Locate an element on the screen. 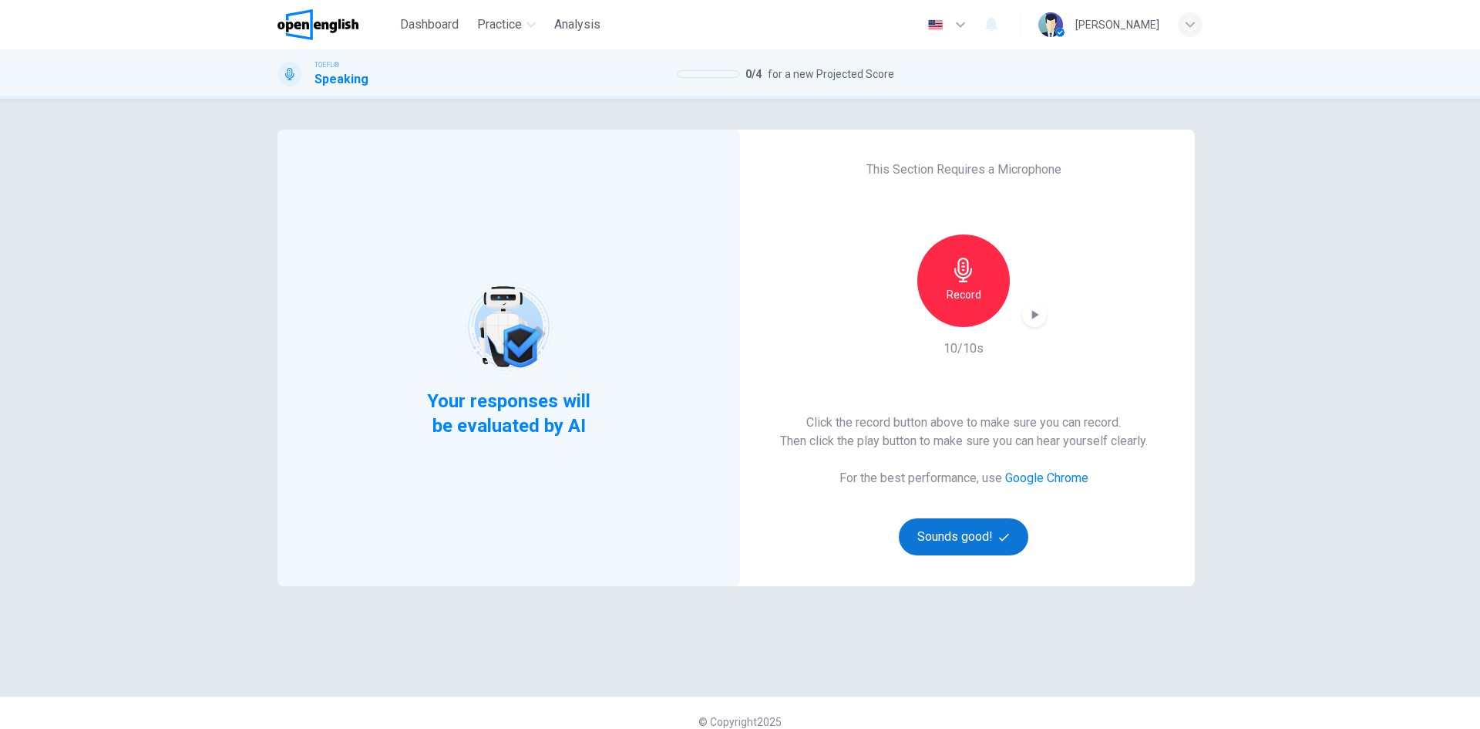 Image resolution: width=1480 pixels, height=729 pixels. span: © Copyright 2025 is located at coordinates (740, 722).